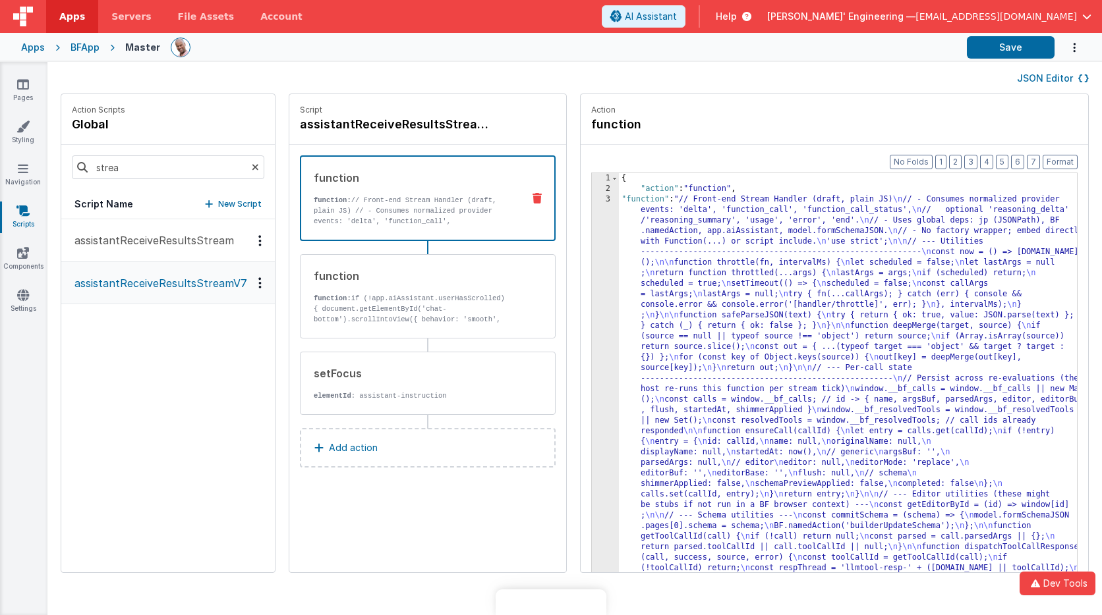  Describe the element at coordinates (1067, 47) in the screenshot. I see `button: Options` at that location.